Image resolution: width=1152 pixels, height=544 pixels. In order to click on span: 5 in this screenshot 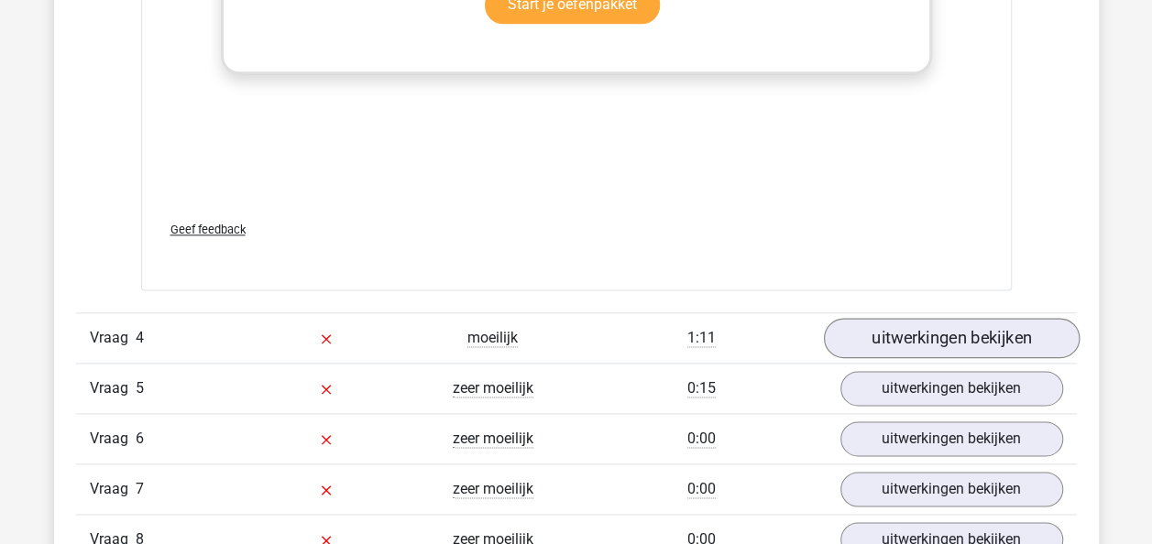, I will do `click(139, 388)`.